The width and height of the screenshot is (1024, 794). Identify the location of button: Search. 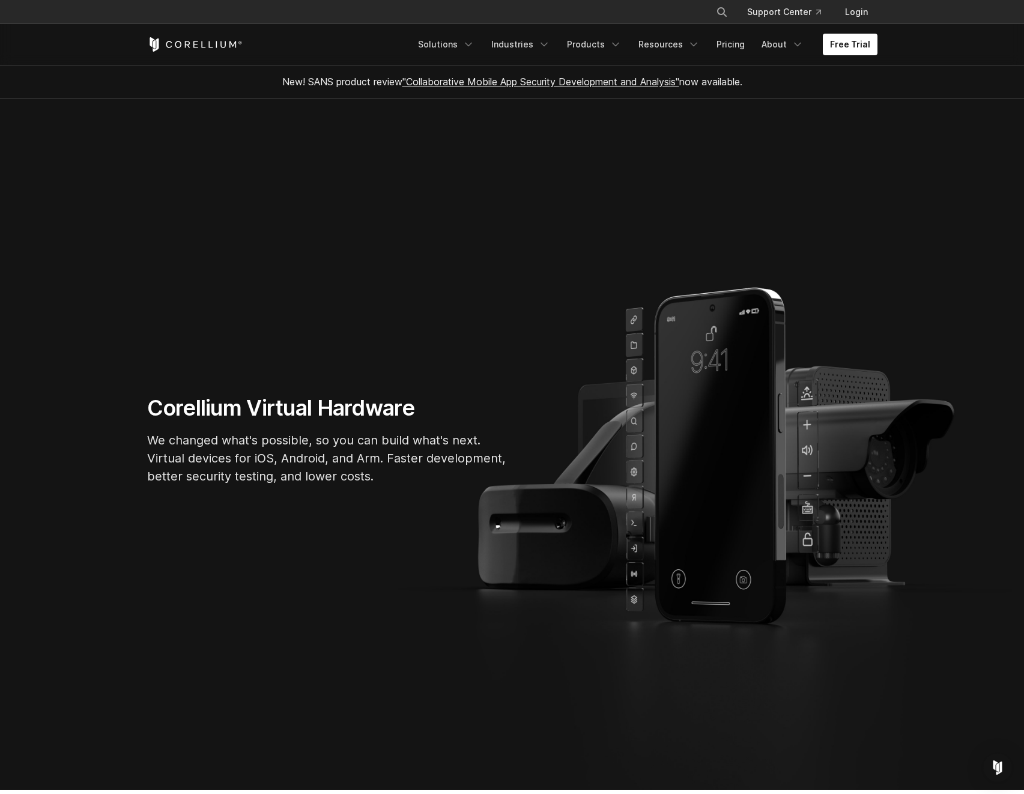
(722, 12).